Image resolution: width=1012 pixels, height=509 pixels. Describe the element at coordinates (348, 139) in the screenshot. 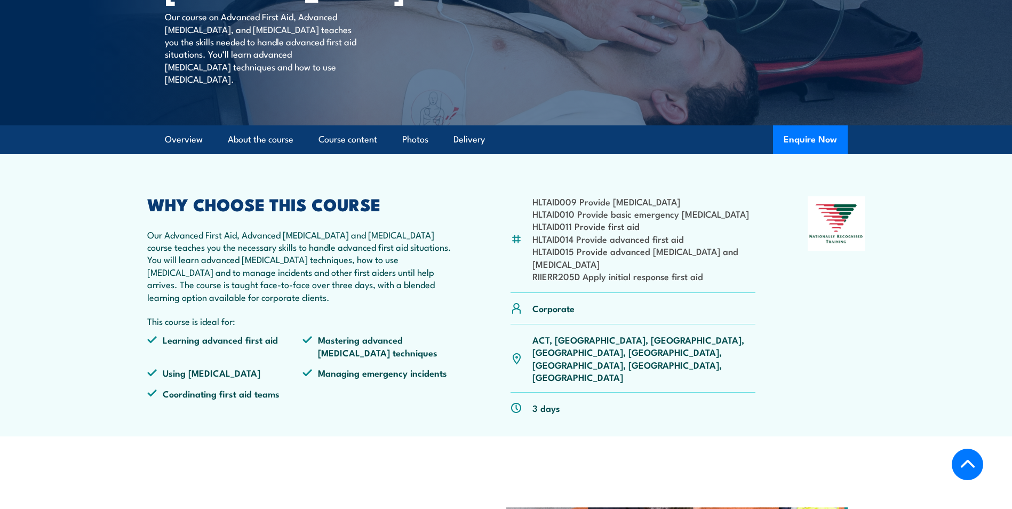

I see `a: Course content` at that location.